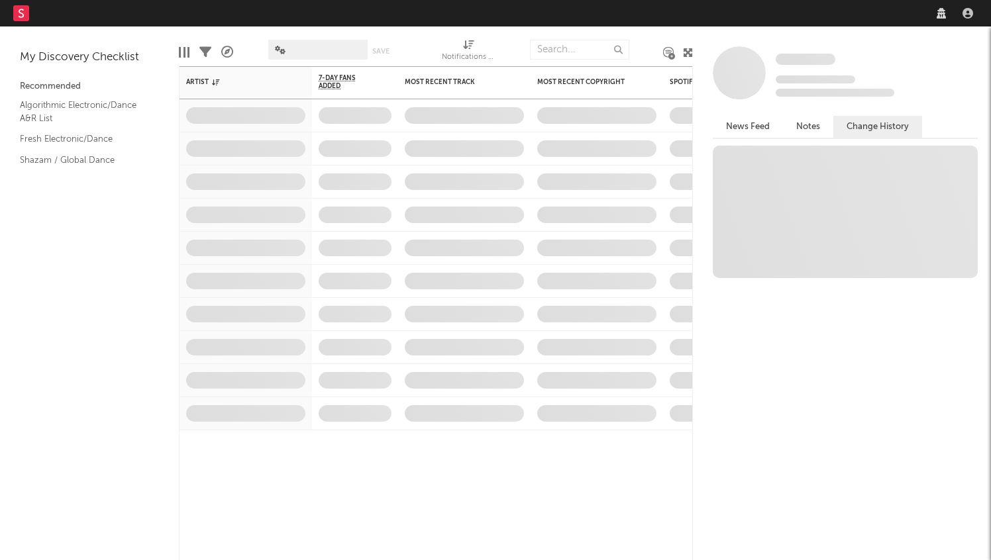  Describe the element at coordinates (184, 52) in the screenshot. I see `div: Edit Columns` at that location.